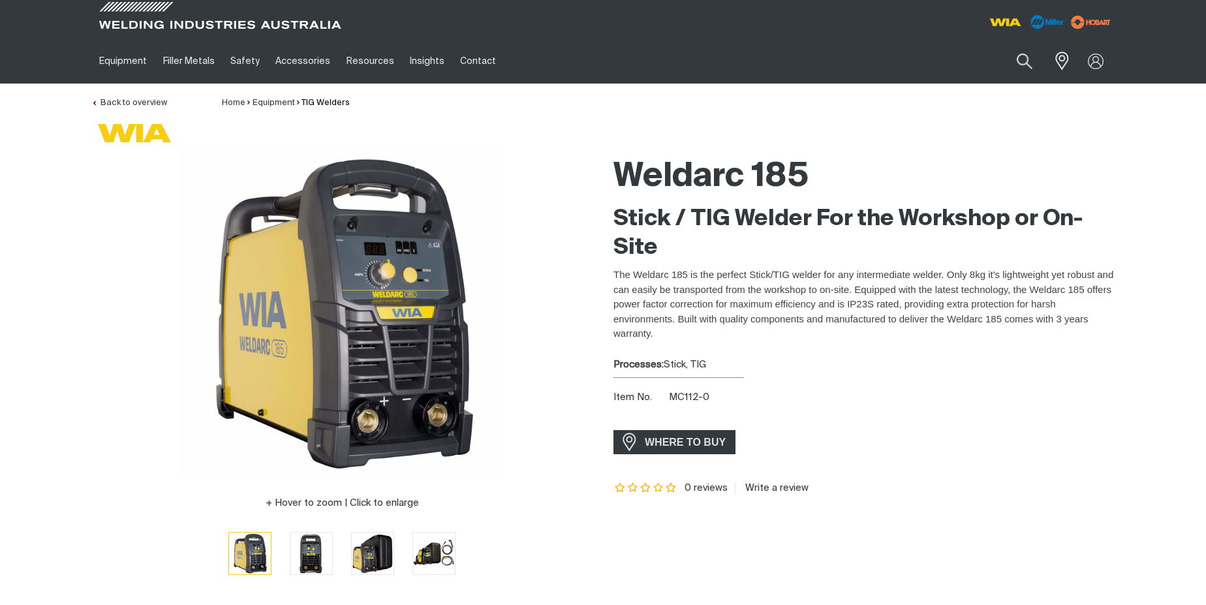 The width and height of the screenshot is (1206, 605). Describe the element at coordinates (638, 364) in the screenshot. I see `strong: Processes:` at that location.